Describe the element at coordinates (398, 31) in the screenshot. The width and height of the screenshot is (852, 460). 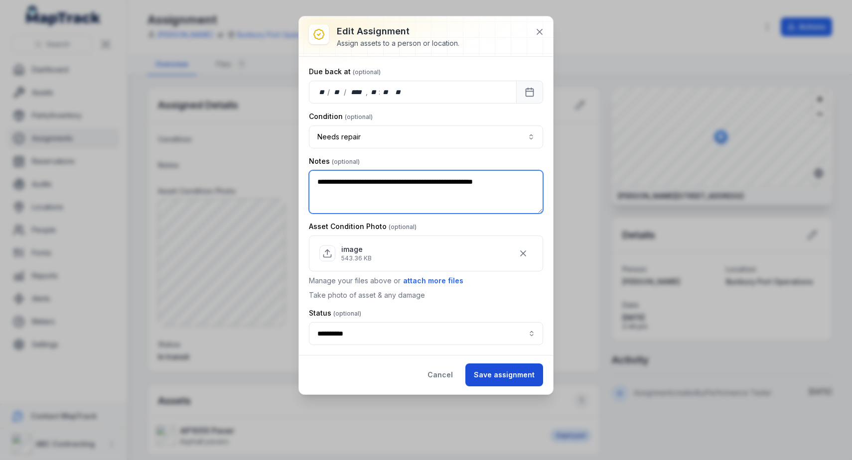
I see `h3: Edit assignment` at that location.